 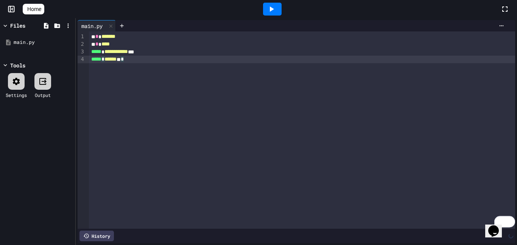 I want to click on div: History, so click(x=97, y=236).